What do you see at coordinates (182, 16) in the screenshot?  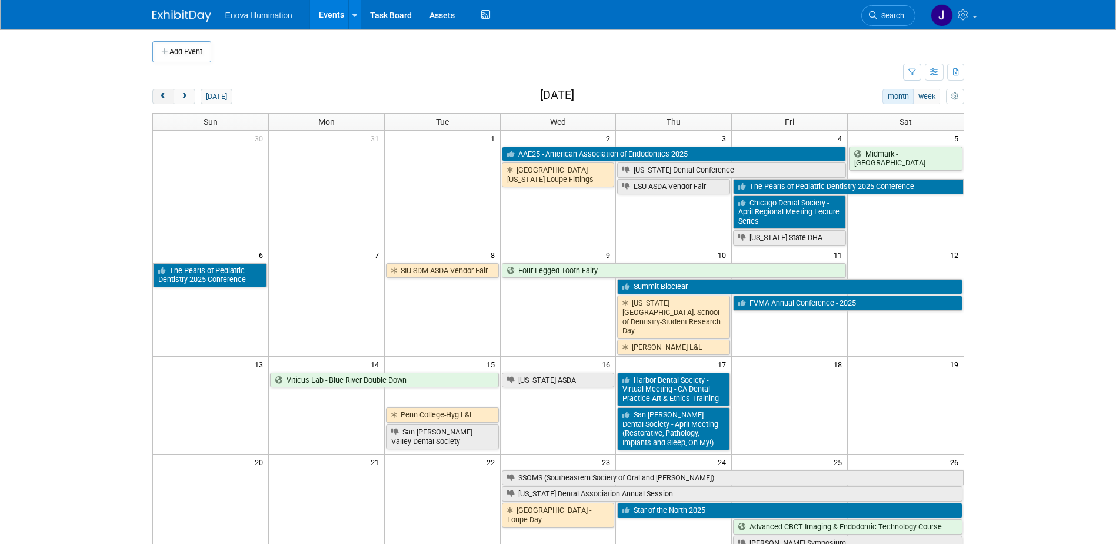 I see `img: ExhibitDay` at bounding box center [182, 16].